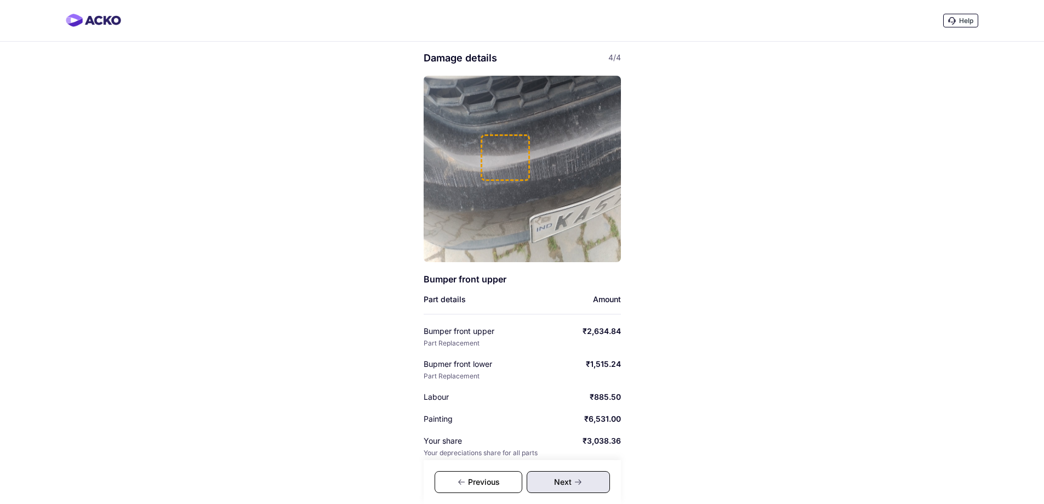 Image resolution: width=1044 pixels, height=504 pixels. Describe the element at coordinates (569, 482) in the screenshot. I see `div: Next` at that location.